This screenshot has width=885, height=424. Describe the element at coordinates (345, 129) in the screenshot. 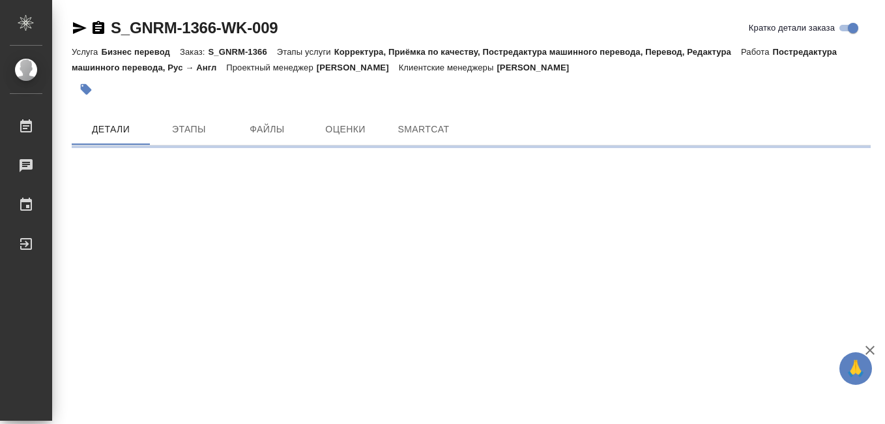

I see `span: Оценки` at that location.